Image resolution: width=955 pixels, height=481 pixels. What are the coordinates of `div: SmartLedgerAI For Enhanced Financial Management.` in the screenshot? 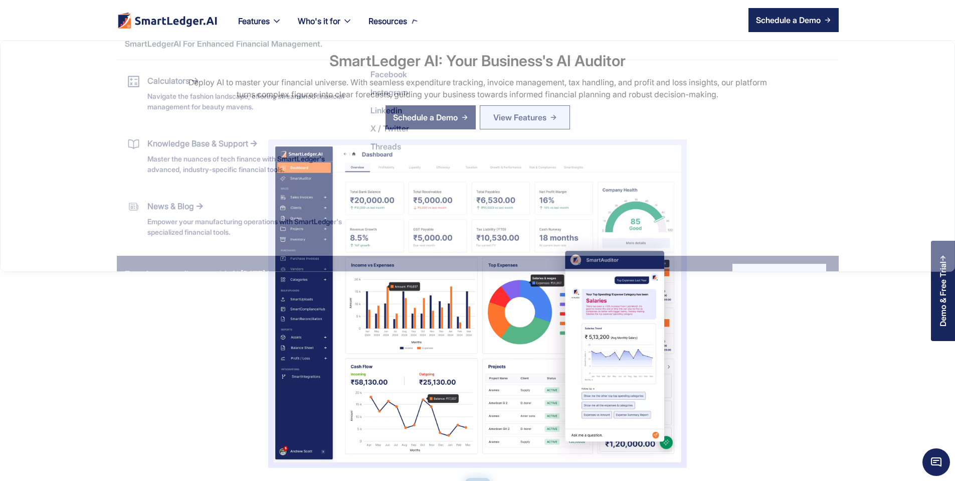 It's located at (482, 45).